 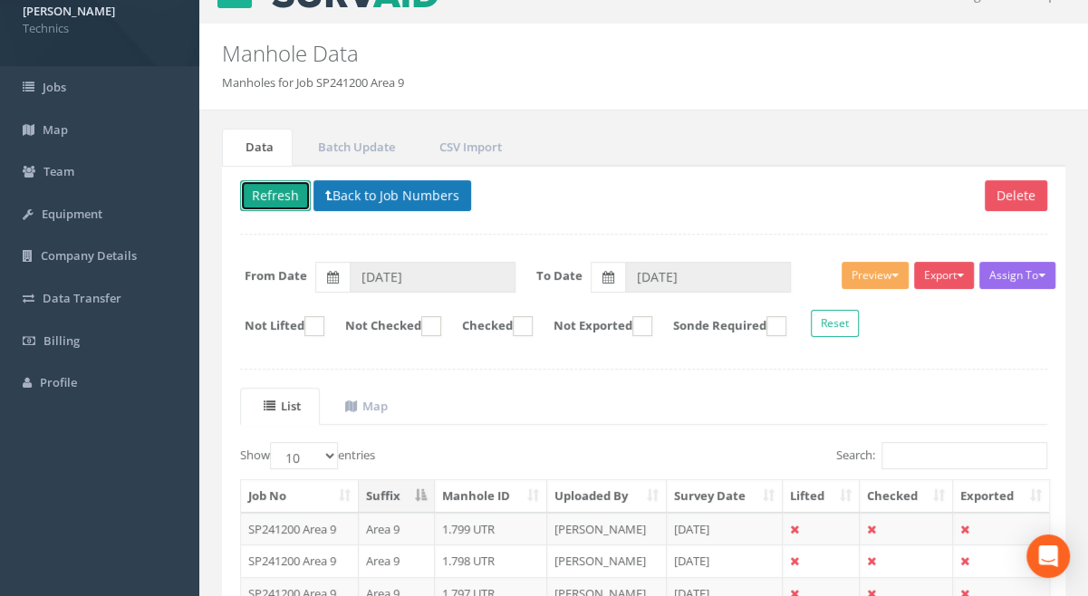 What do you see at coordinates (941, 456) in the screenshot?
I see `label: Search:` at bounding box center [941, 456].